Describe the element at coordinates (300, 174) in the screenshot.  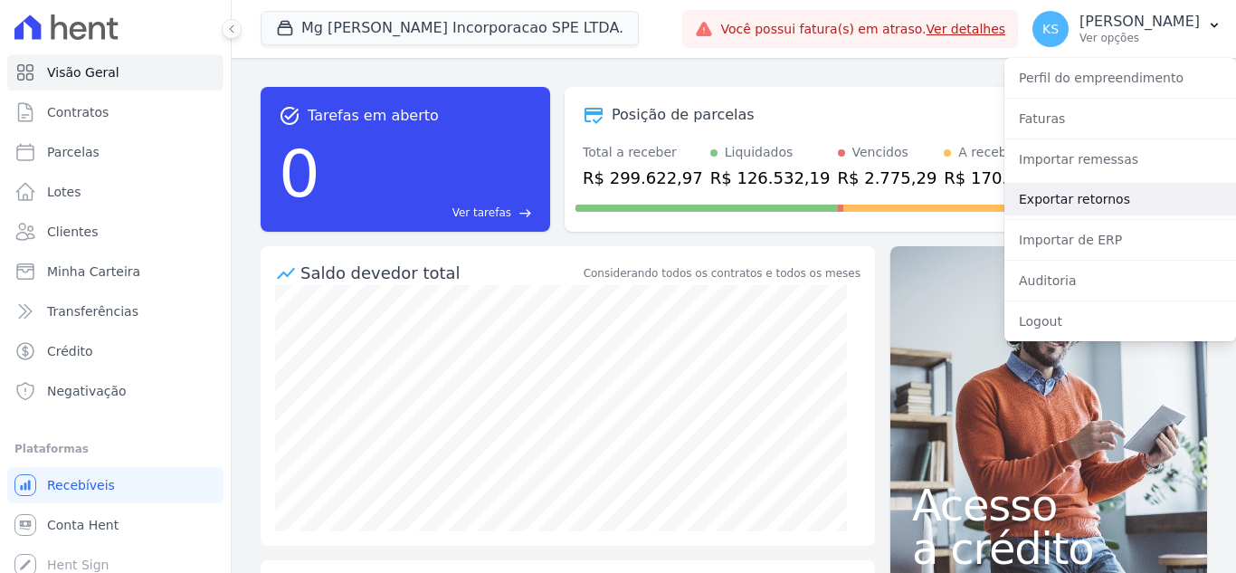
I see `div: 0` at that location.